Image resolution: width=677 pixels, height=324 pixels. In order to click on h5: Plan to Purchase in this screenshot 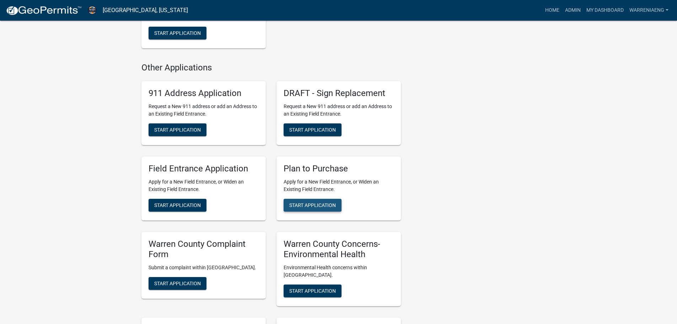, I will do `click(339, 168)`.